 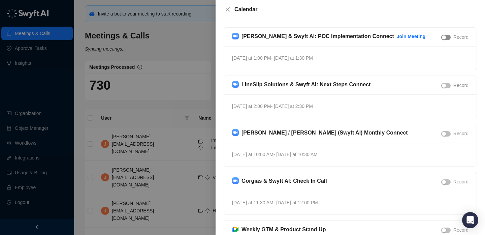 What do you see at coordinates (306, 84) in the screenshot?
I see `div: LineSlip Solutions & Swyft AI: Next Steps Connect` at bounding box center [306, 84].